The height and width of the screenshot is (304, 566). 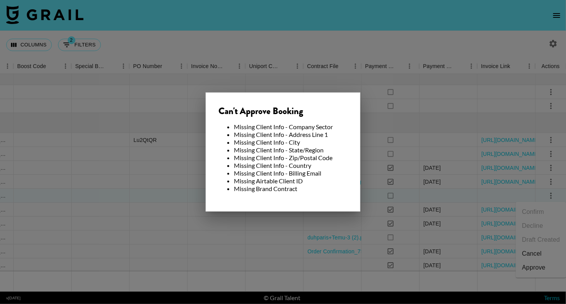 I want to click on li: Missing Client Info - Address Line 1, so click(x=291, y=135).